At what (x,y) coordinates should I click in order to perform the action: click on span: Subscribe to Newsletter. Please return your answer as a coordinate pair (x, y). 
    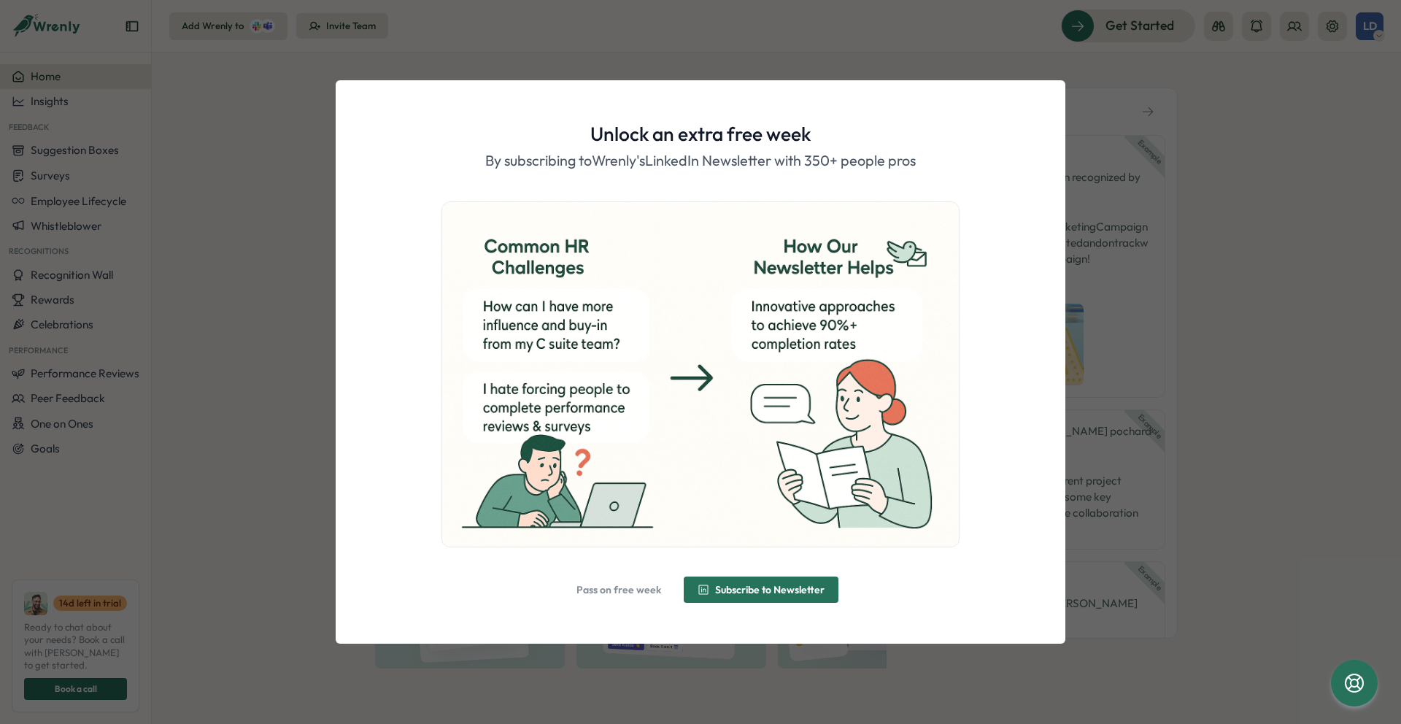
    Looking at the image, I should click on (770, 590).